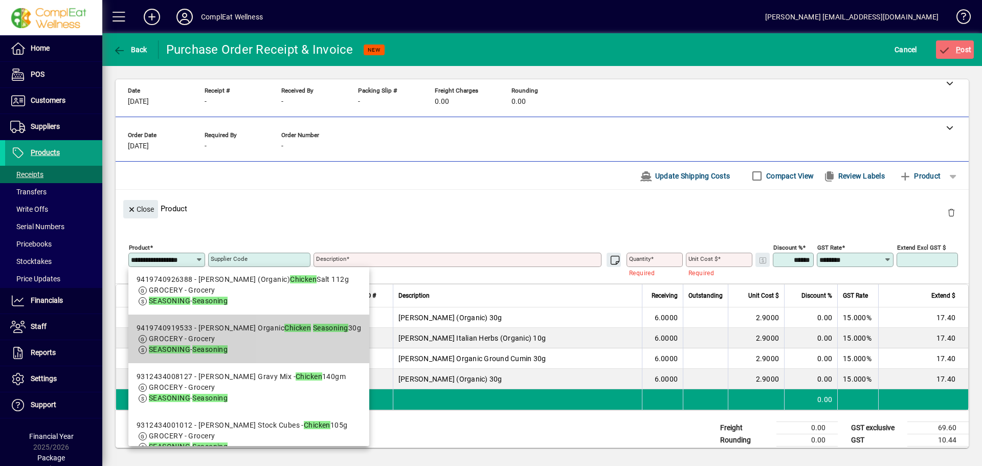 The height and width of the screenshot is (466, 982). Describe the element at coordinates (369, 296) in the screenshot. I see `span: PO #` at that location.